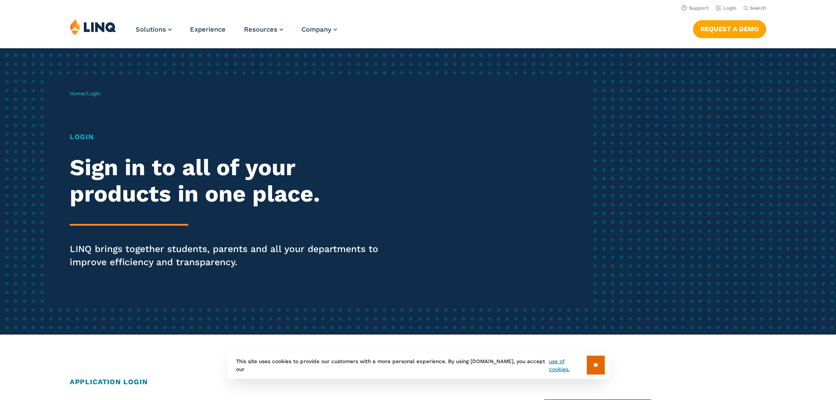  I want to click on h1: Login, so click(231, 137).